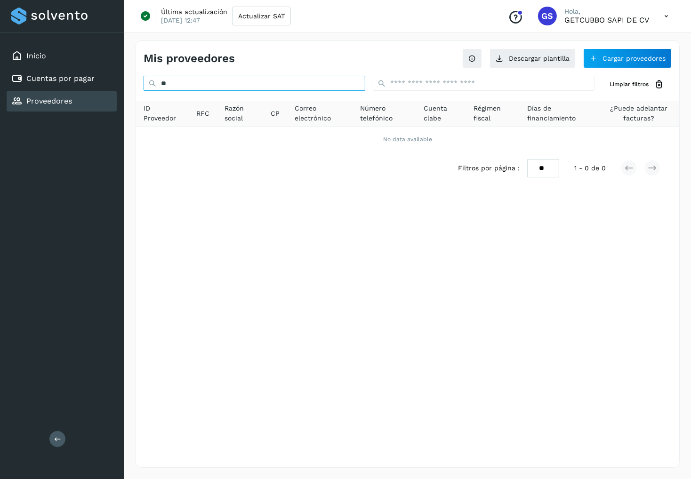  I want to click on a: Proveedores, so click(49, 101).